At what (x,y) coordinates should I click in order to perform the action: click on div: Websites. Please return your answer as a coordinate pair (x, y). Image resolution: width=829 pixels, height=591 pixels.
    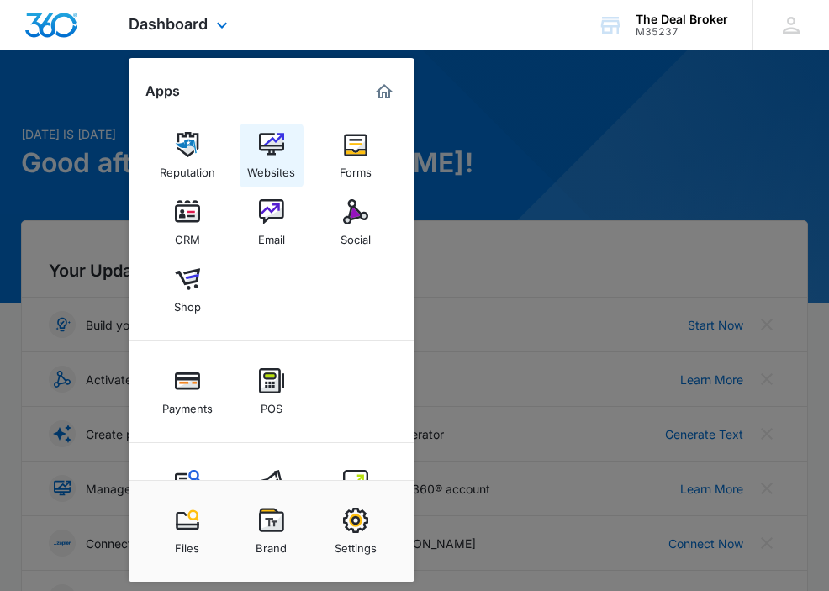
    Looking at the image, I should click on (271, 168).